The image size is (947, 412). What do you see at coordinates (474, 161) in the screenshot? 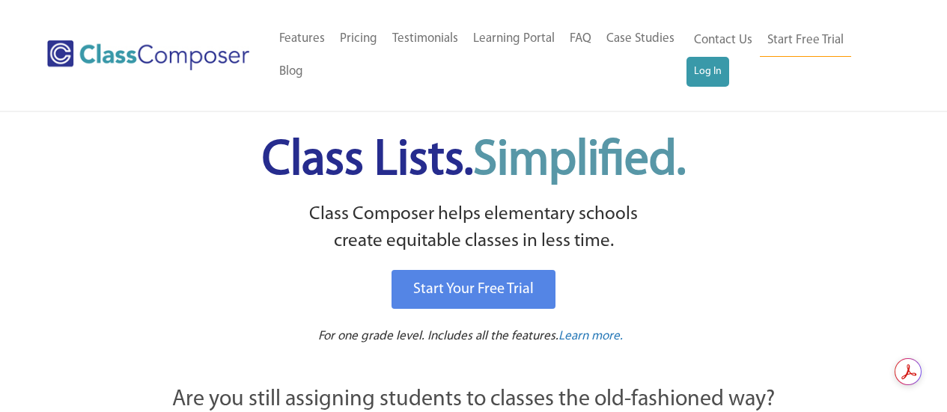
I see `span: Class Lists.` at bounding box center [474, 161].